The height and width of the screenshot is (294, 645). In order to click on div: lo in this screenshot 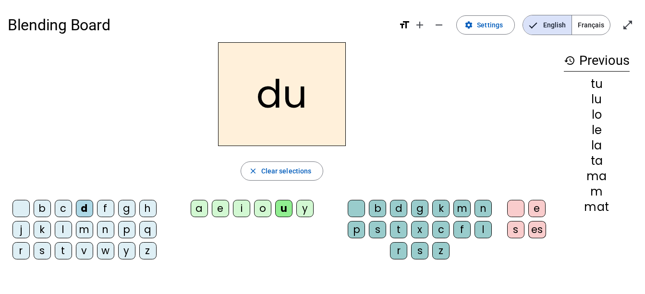, I will do `click(597, 115)`.